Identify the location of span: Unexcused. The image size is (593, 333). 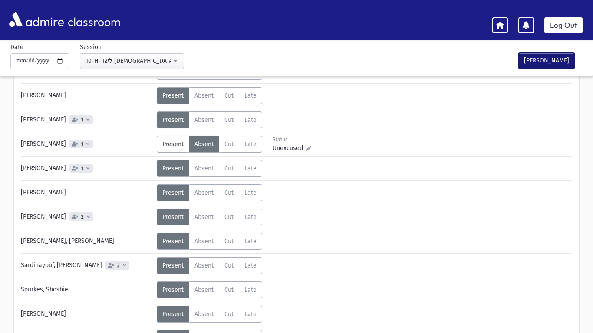
(290, 148).